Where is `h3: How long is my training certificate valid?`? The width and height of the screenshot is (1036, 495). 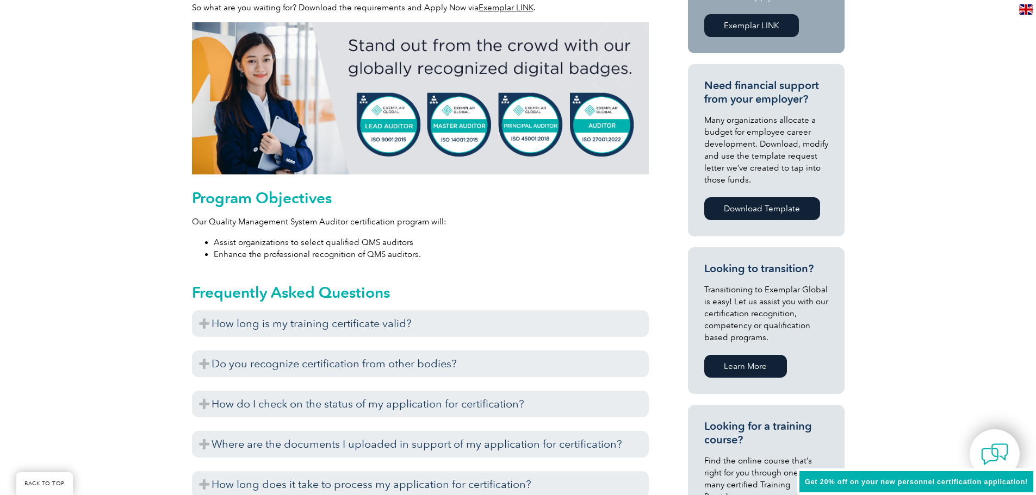 h3: How long is my training certificate valid? is located at coordinates (420, 323).